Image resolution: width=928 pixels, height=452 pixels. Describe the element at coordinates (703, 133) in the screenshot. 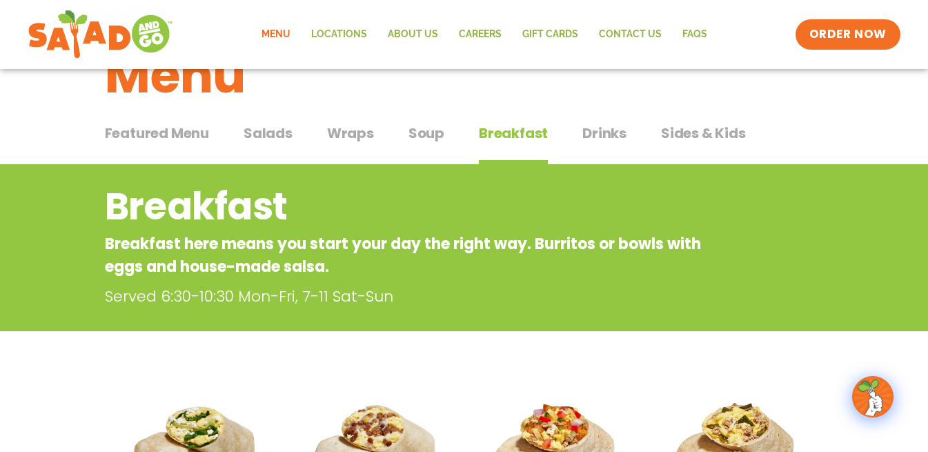

I see `span: Sides & Kids` at that location.